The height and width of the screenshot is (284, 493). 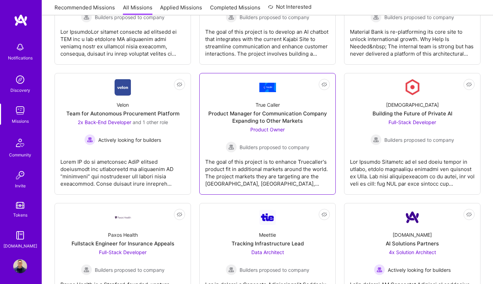 I want to click on div: Invite, so click(x=20, y=185).